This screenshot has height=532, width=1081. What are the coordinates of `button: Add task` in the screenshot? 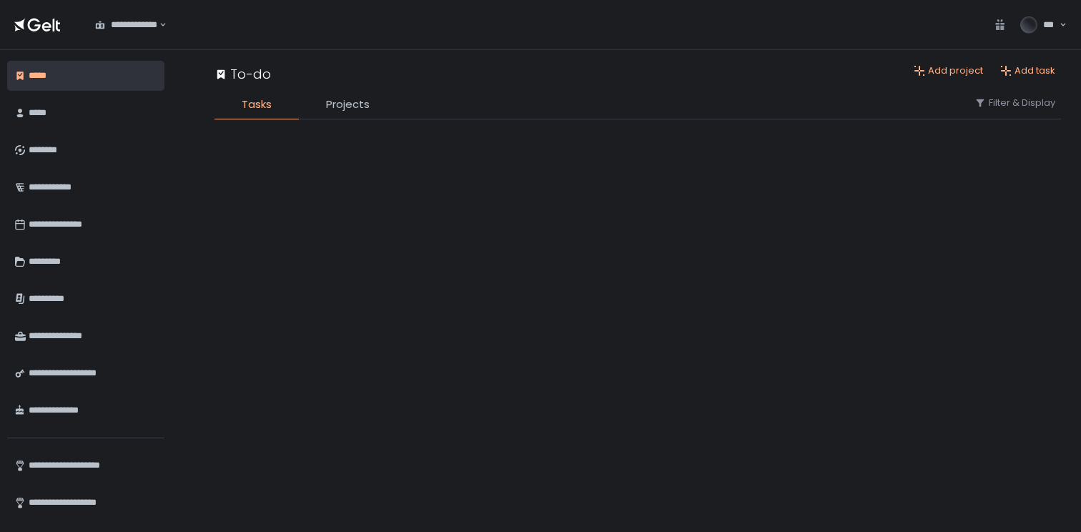 It's located at (1027, 71).